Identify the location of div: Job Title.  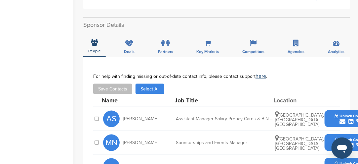
(224, 100).